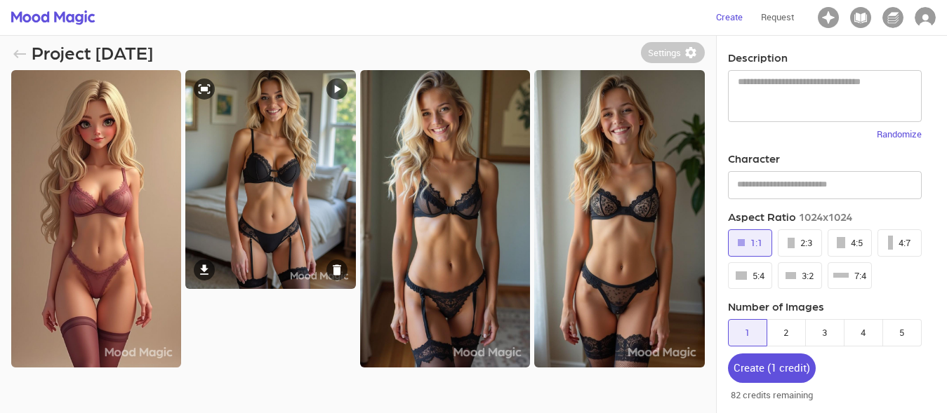 The height and width of the screenshot is (413, 947). Describe the element at coordinates (899, 243) in the screenshot. I see `div: 4:7` at that location.